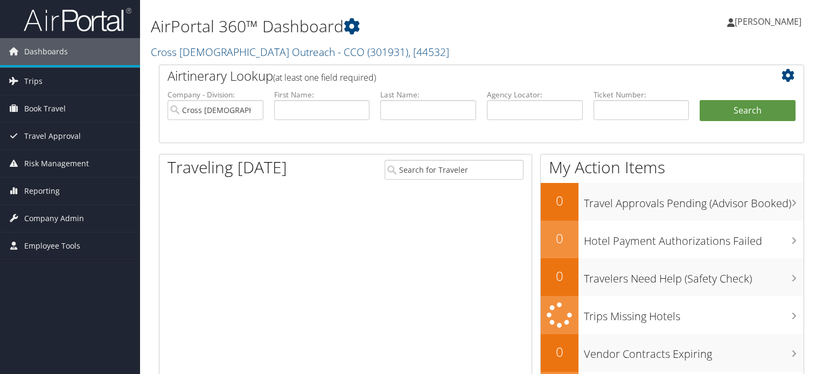  I want to click on h3: Trips Missing Hotels, so click(694, 314).